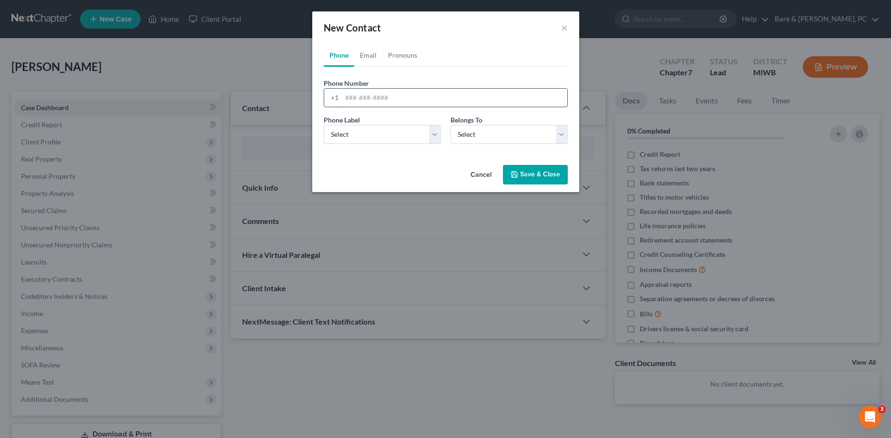 The image size is (891, 438). I want to click on span: Phone Number, so click(346, 83).